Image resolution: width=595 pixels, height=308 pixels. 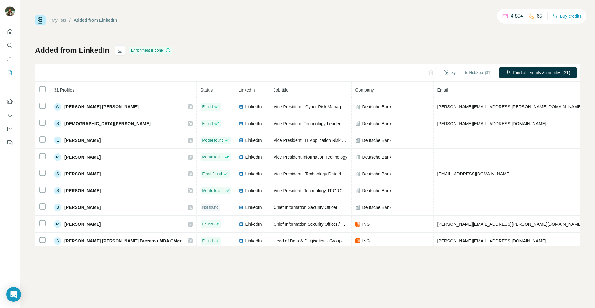 I want to click on button: My lists, so click(x=10, y=73).